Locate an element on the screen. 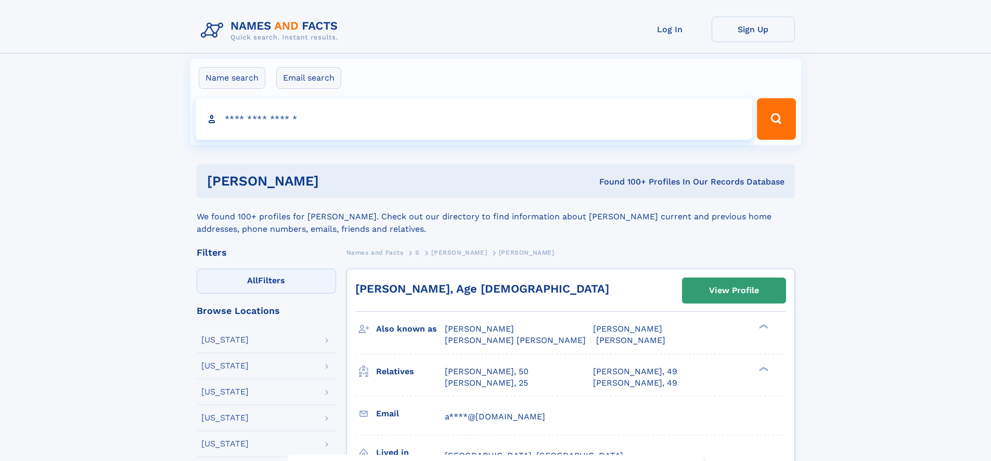 The height and width of the screenshot is (461, 991). button: Search Button is located at coordinates (776, 119).